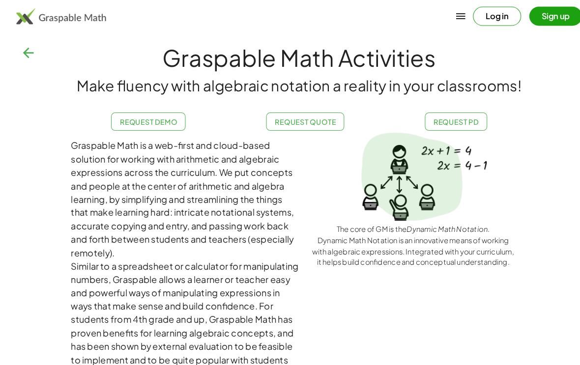 This screenshot has width=580, height=365. Describe the element at coordinates (144, 118) in the screenshot. I see `span: Request Demo` at that location.